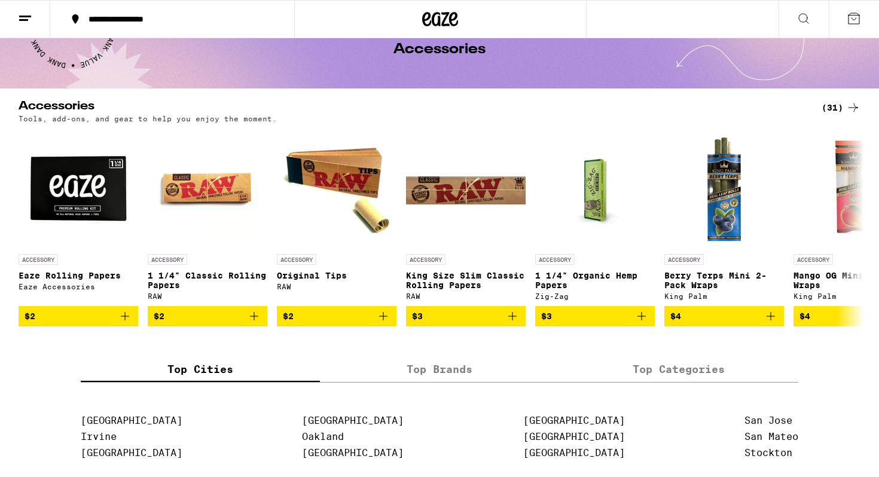 This screenshot has width=879, height=477. Describe the element at coordinates (724, 280) in the screenshot. I see `p: Berry Terps Mini 2-Pack Wraps` at that location.